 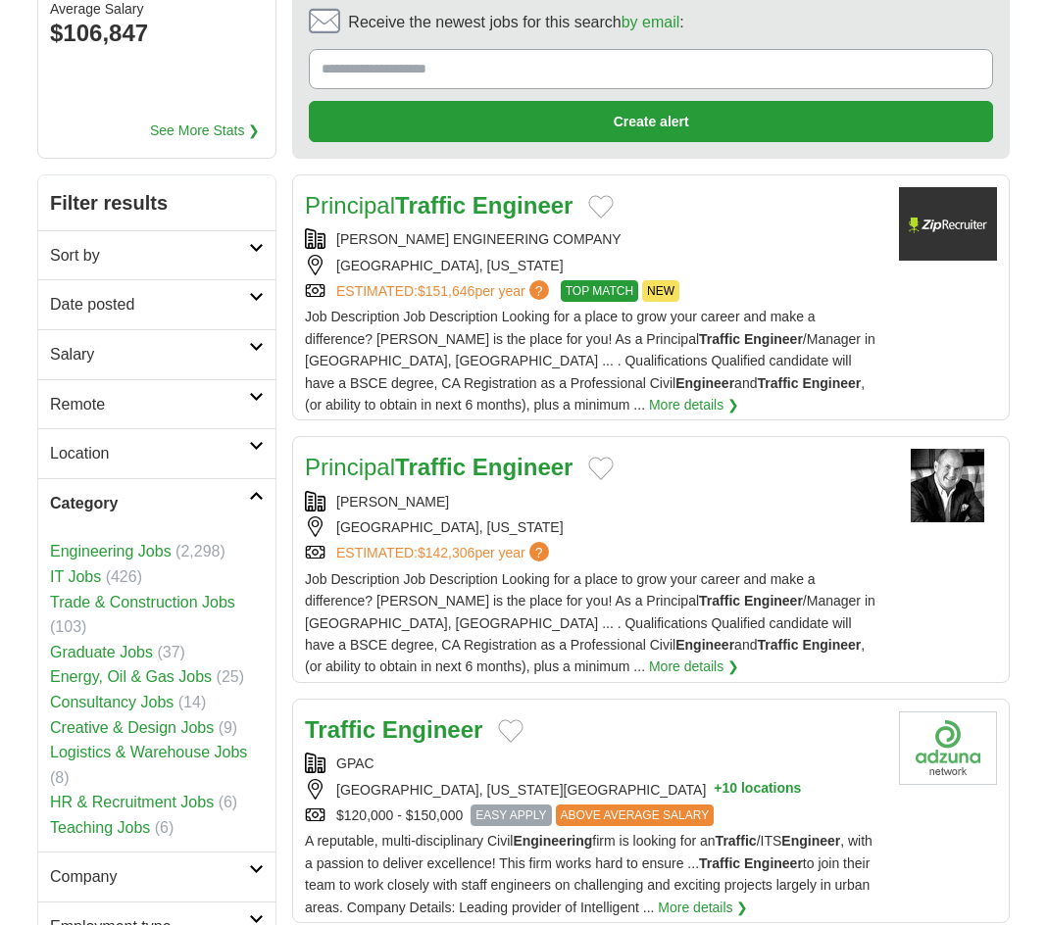 What do you see at coordinates (157, 354) in the screenshot?
I see `a: Salary` at bounding box center [157, 354].